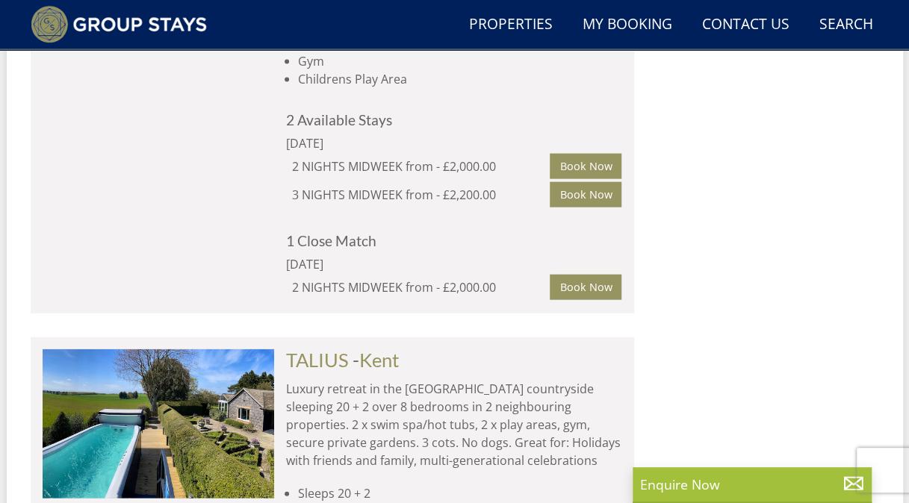  I want to click on a: Properties, so click(511, 25).